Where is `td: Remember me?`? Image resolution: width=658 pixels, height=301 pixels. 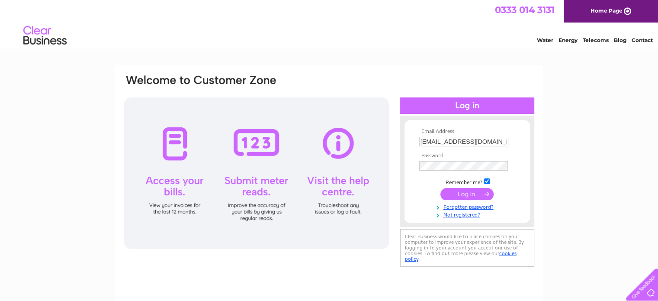 td: Remember me? is located at coordinates (467, 181).